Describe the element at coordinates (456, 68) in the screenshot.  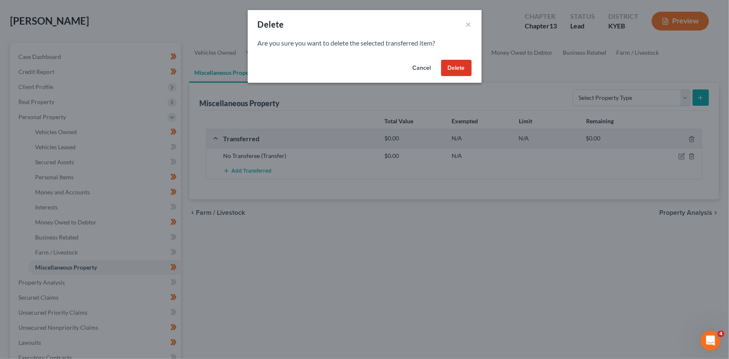
I see `button: Delete` at that location.